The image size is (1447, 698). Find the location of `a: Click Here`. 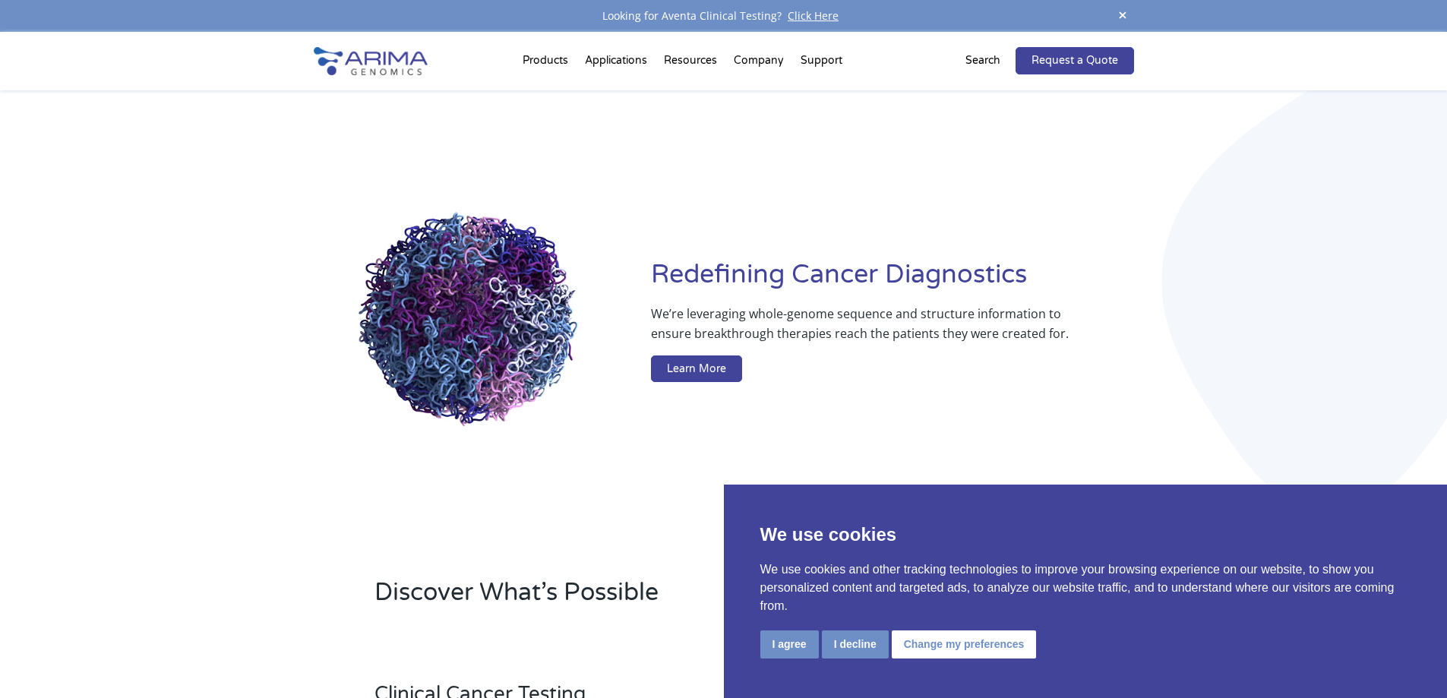

a: Click Here is located at coordinates (813, 15).